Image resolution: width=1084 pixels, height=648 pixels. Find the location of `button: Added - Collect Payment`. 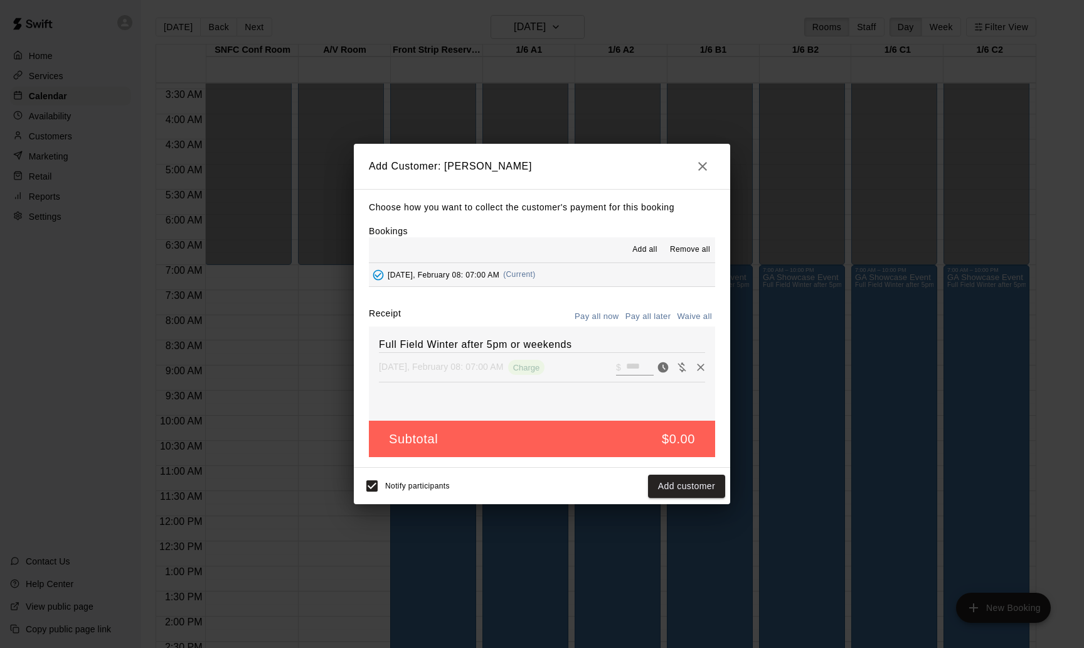

button: Added - Collect Payment is located at coordinates (378, 275).